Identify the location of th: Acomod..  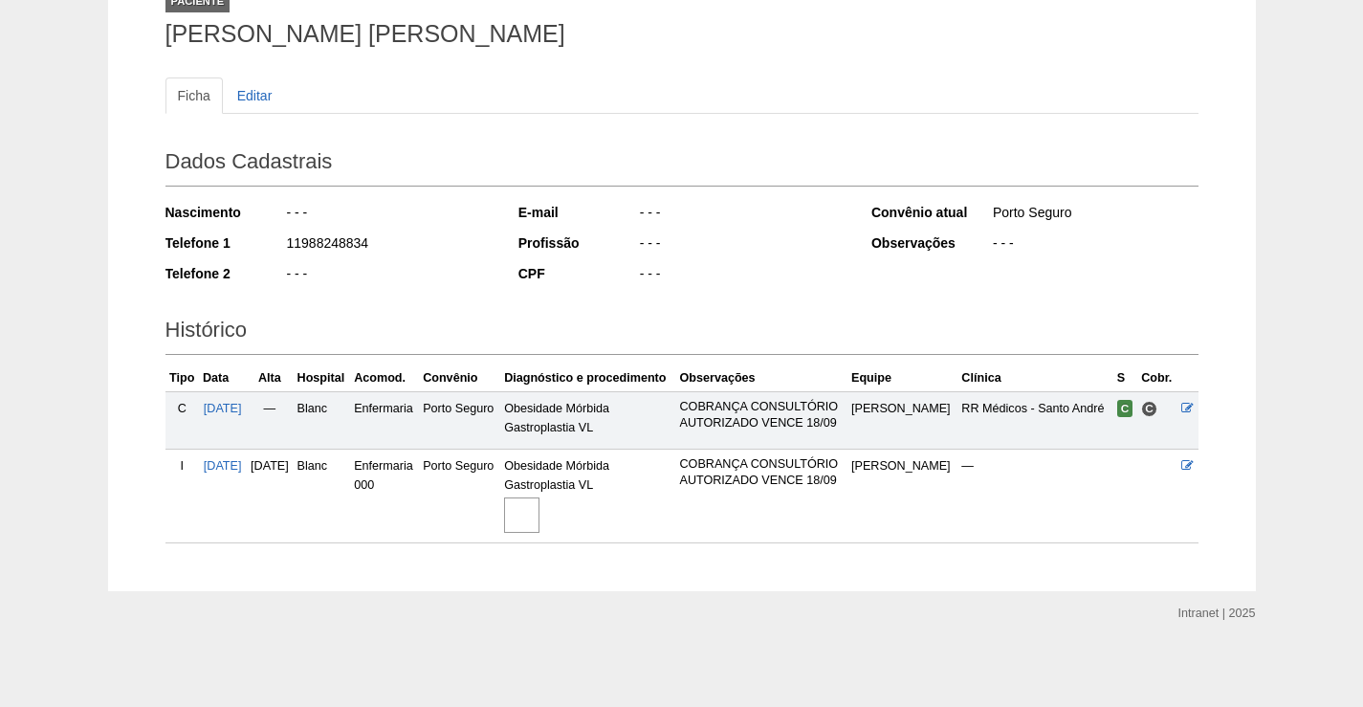
(384, 378).